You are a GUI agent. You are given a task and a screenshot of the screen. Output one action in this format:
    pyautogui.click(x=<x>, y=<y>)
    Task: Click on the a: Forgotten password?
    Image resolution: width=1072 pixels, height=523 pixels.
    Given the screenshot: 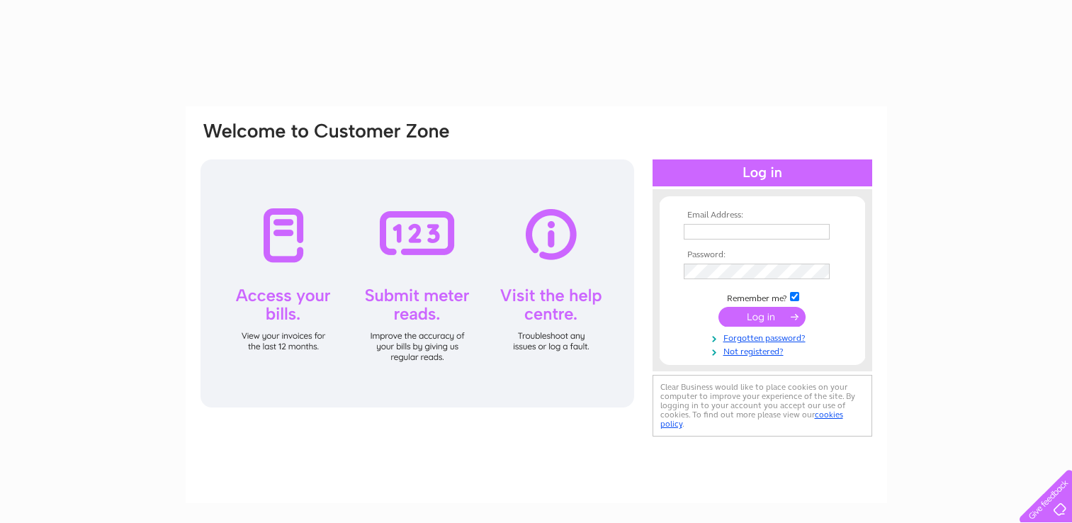 What is the action you would take?
    pyautogui.click(x=764, y=336)
    